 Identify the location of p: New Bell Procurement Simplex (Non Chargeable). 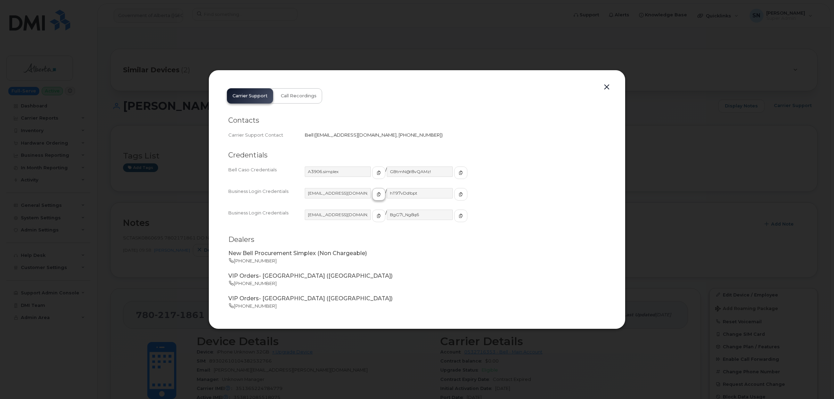
(417, 253).